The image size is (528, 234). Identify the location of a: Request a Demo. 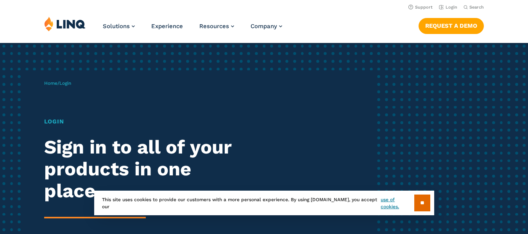
(451, 26).